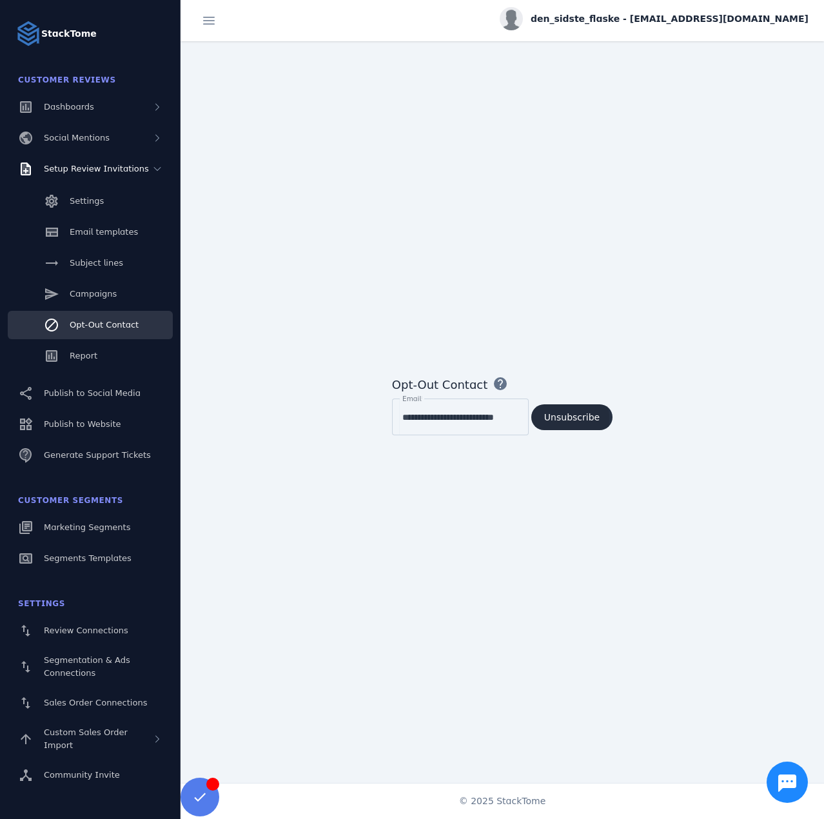 The width and height of the screenshot is (824, 819). I want to click on span: Subject lines, so click(96, 262).